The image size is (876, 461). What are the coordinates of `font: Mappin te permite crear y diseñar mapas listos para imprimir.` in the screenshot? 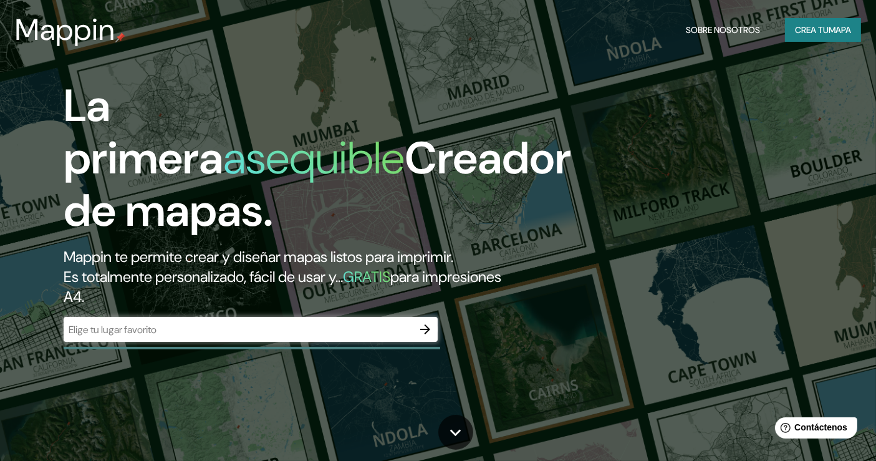 It's located at (258, 256).